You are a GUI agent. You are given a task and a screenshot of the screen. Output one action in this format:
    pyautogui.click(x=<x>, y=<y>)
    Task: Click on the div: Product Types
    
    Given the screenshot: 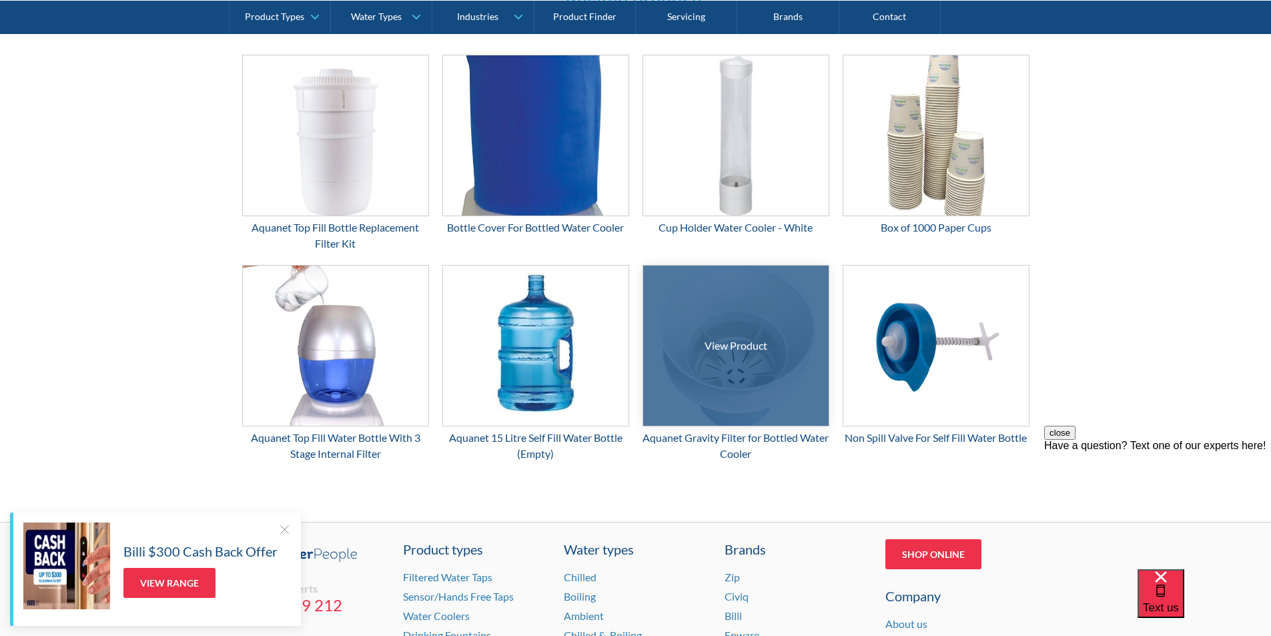 What is the action you would take?
    pyautogui.click(x=274, y=16)
    